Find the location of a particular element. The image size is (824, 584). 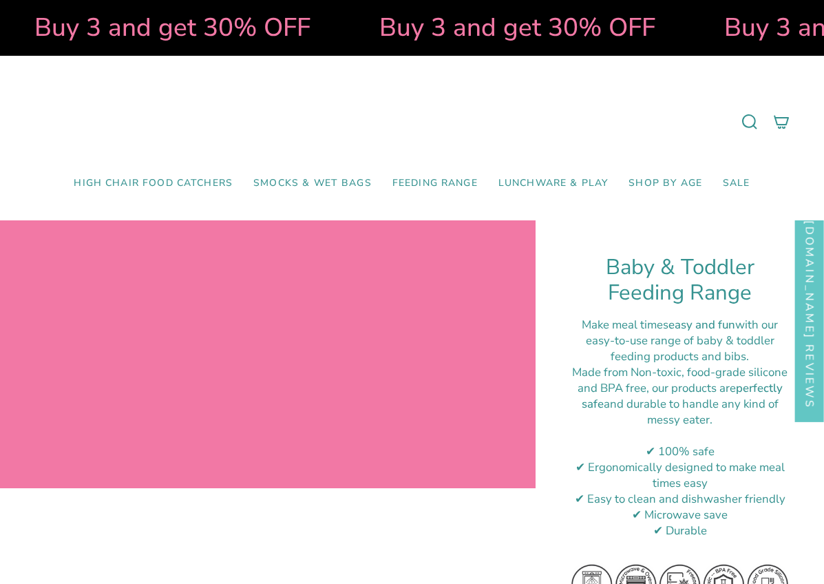

div: ✔ Durable is located at coordinates (679, 530).